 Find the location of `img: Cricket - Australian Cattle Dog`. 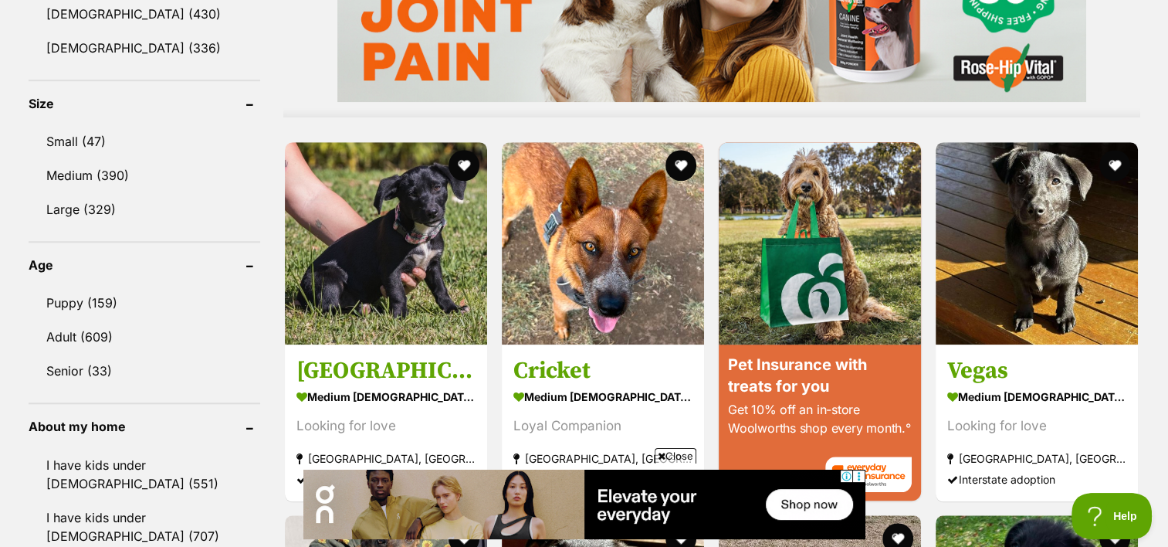

img: Cricket - Australian Cattle Dog is located at coordinates (603, 243).